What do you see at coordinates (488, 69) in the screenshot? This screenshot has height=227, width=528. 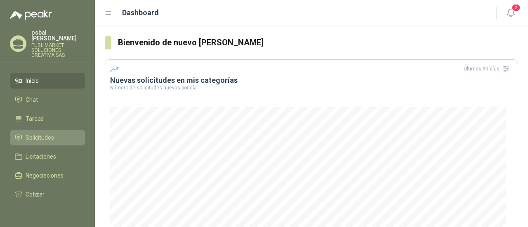 I see `div: Últimos 30 días` at bounding box center [488, 69].